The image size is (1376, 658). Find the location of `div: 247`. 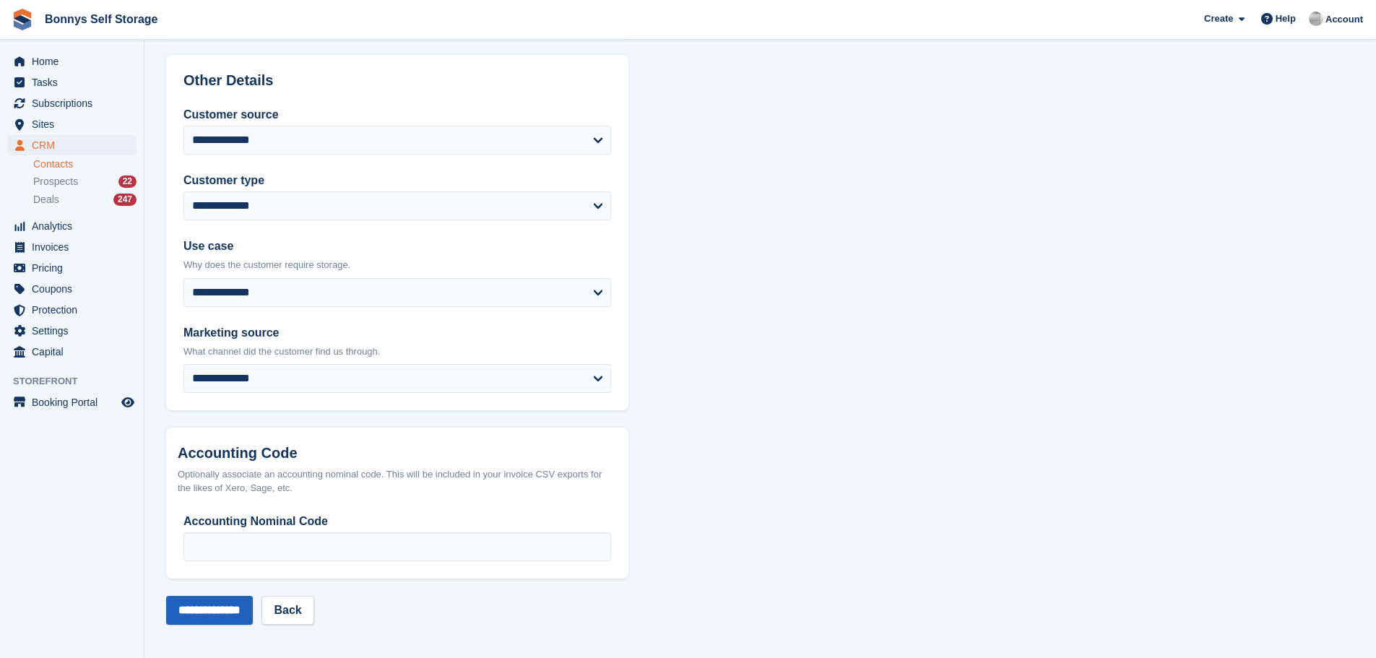

div: 247 is located at coordinates (125, 199).